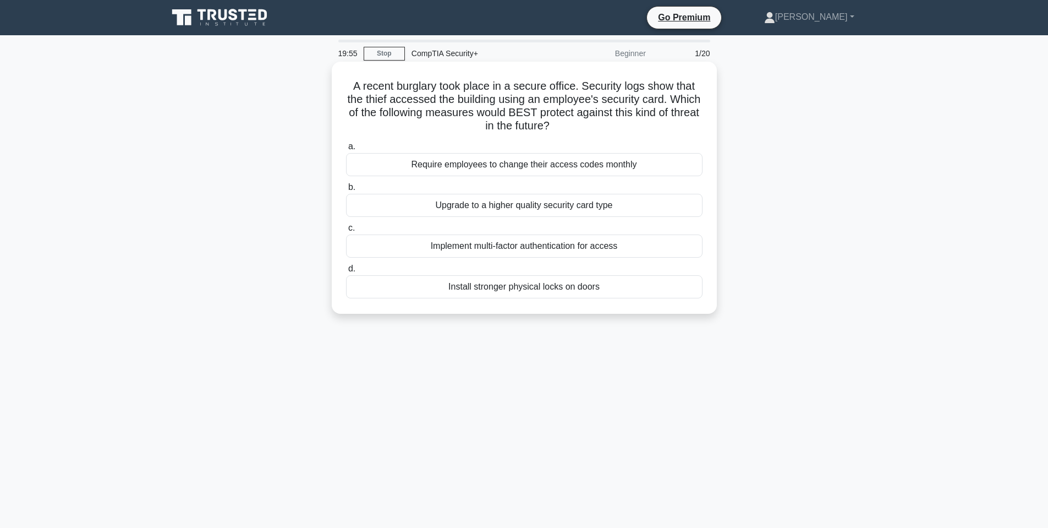 The width and height of the screenshot is (1048, 528). What do you see at coordinates (351, 186) in the screenshot?
I see `span: b.` at bounding box center [351, 186].